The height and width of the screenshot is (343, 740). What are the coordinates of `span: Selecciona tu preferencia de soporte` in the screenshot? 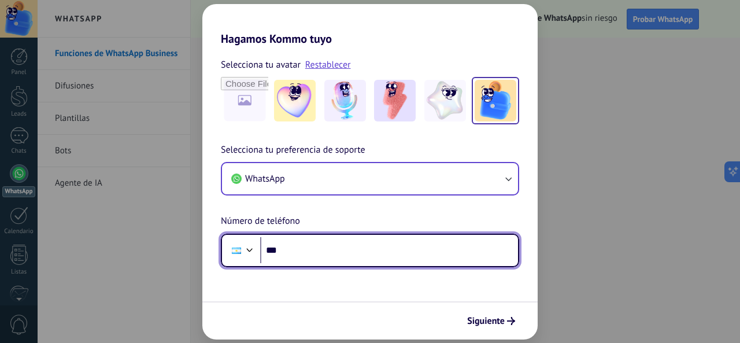 It's located at (293, 150).